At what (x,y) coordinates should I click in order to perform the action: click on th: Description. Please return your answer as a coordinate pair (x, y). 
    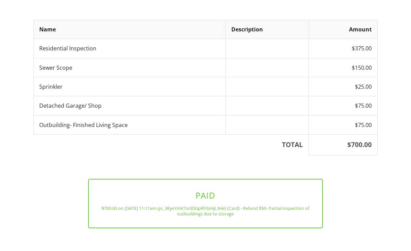
    Looking at the image, I should click on (267, 30).